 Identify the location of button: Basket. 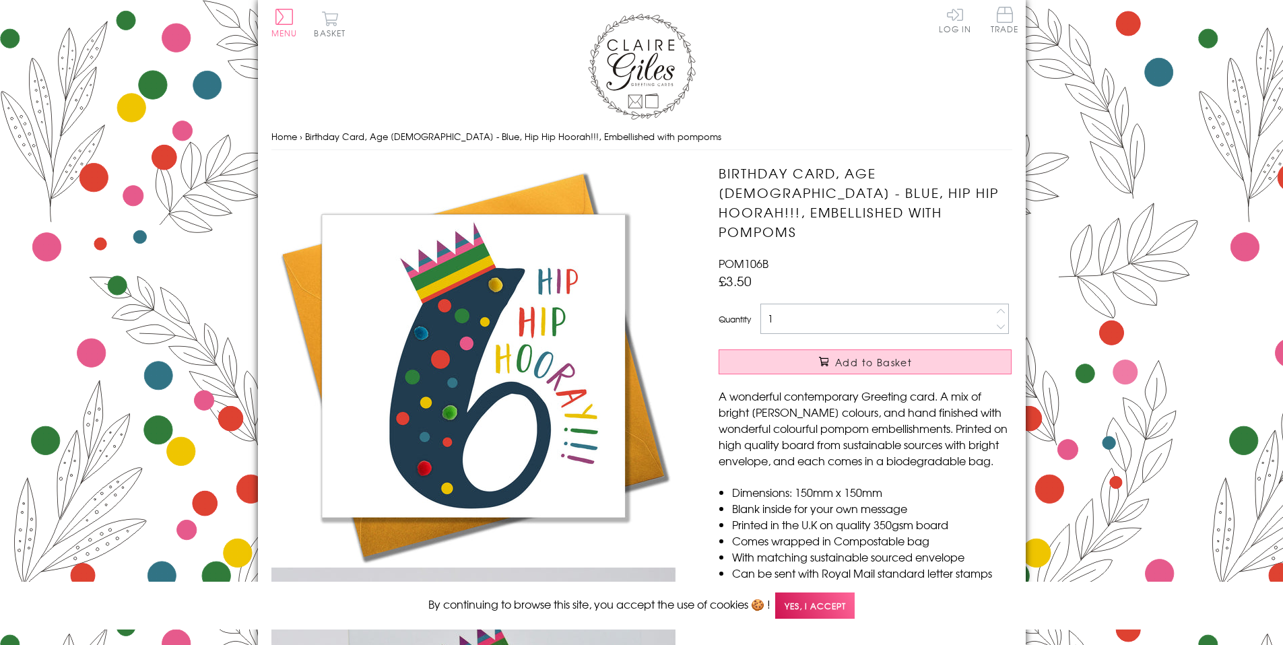
(330, 24).